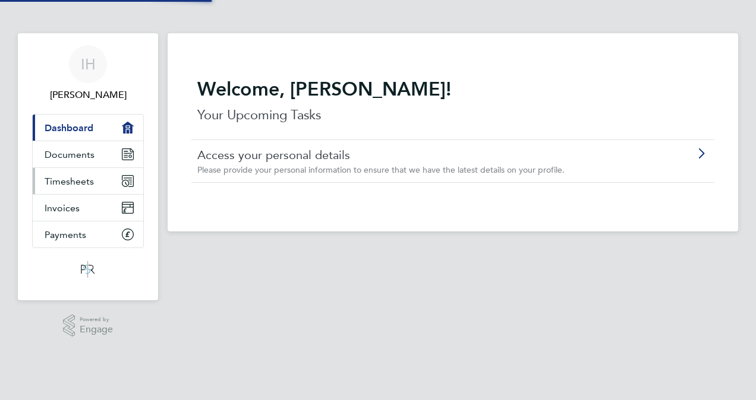 Image resolution: width=756 pixels, height=400 pixels. What do you see at coordinates (88, 270) in the screenshot?
I see `a: Go to home page` at bounding box center [88, 270].